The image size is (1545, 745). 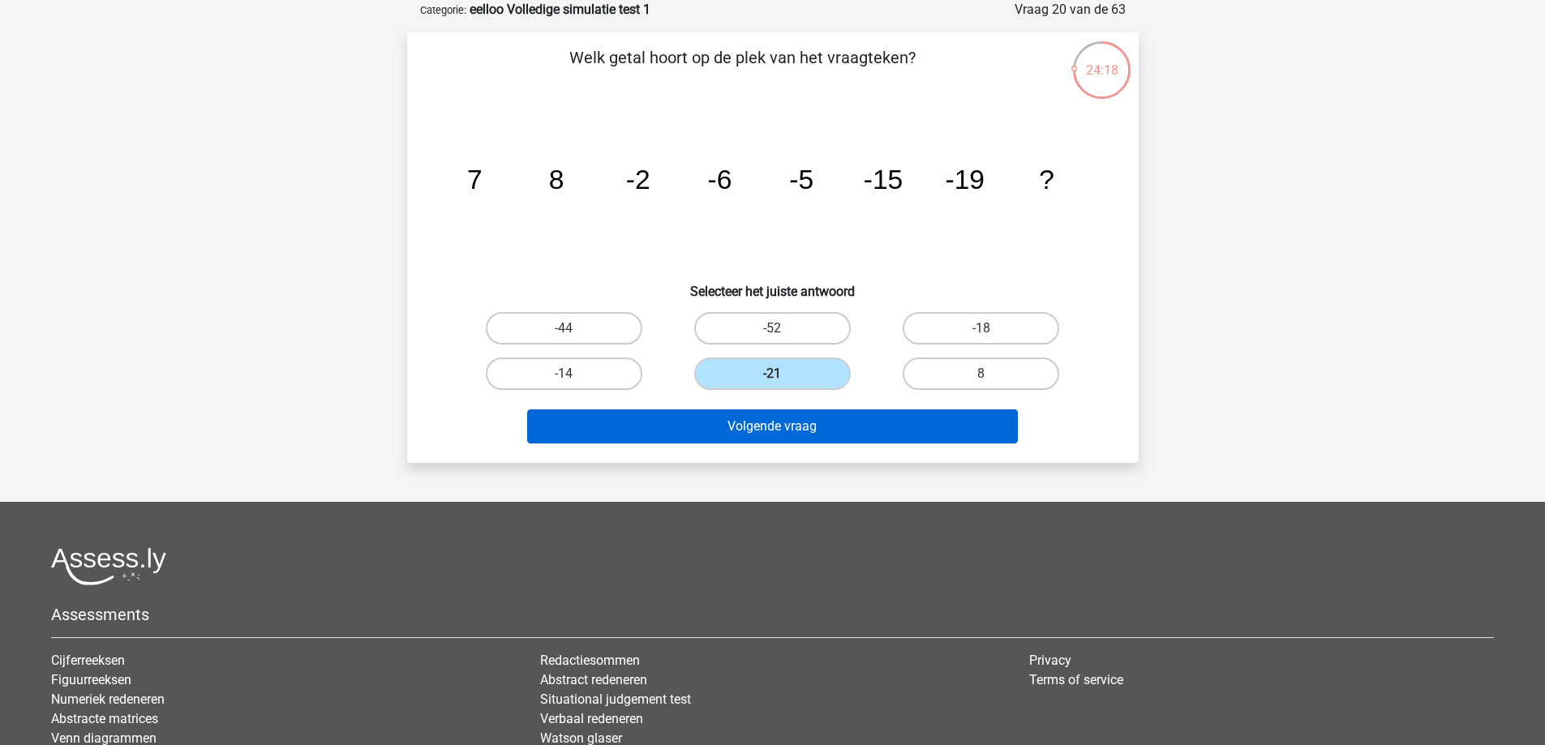 What do you see at coordinates (556, 179) in the screenshot?
I see `tspan: 8` at bounding box center [556, 179].